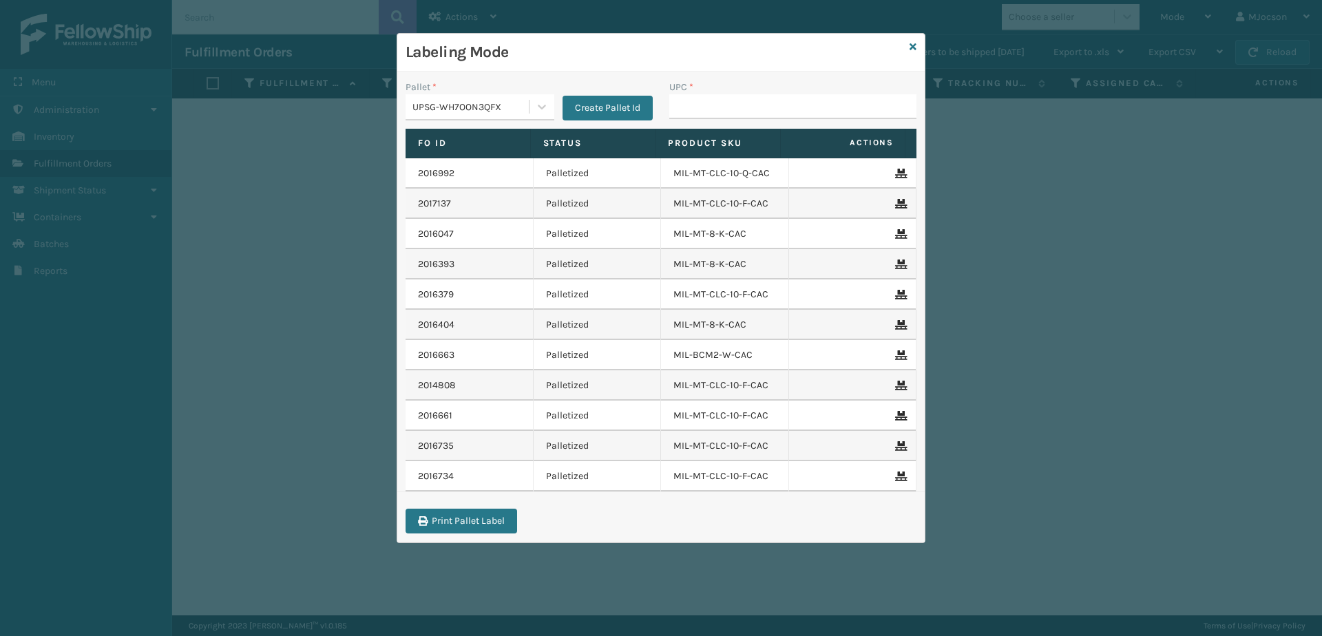  Describe the element at coordinates (436, 446) in the screenshot. I see `a: 2016735` at that location.